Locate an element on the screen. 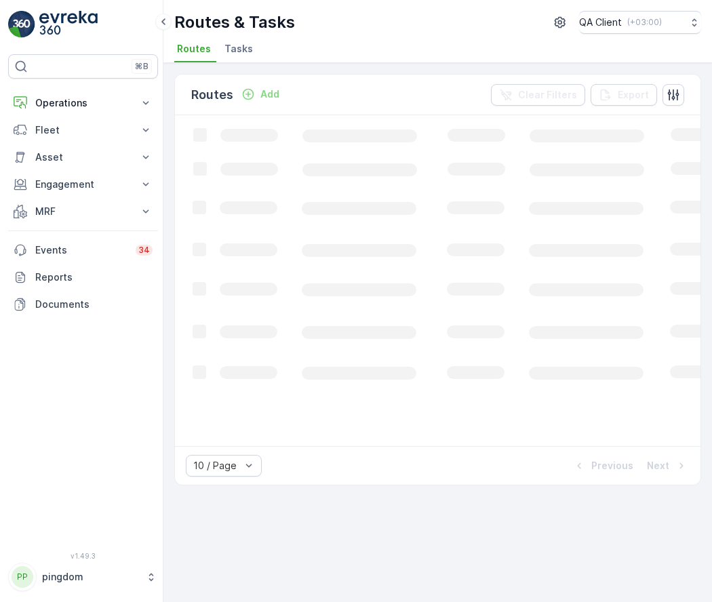 This screenshot has width=712, height=602. p: MRF is located at coordinates (83, 212).